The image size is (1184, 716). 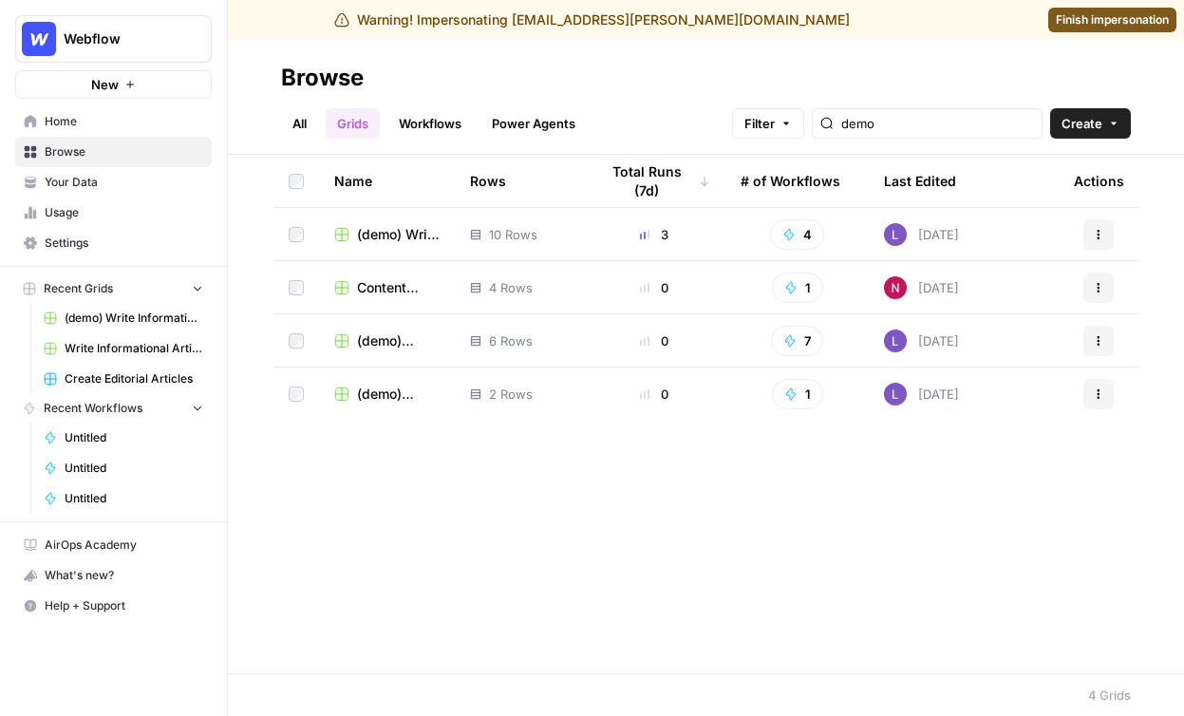 What do you see at coordinates (398, 288) in the screenshot?
I see `span: Content Refresh Article (Demo Grid)` at bounding box center [398, 288].